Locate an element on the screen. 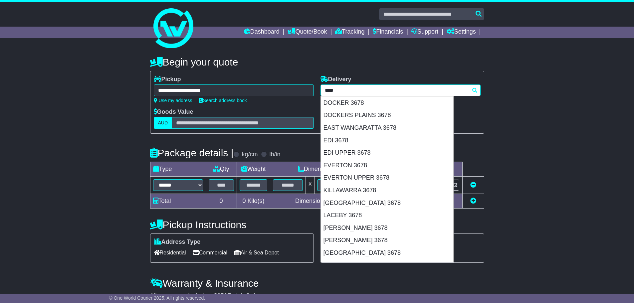  a: Tracking is located at coordinates (350, 32).